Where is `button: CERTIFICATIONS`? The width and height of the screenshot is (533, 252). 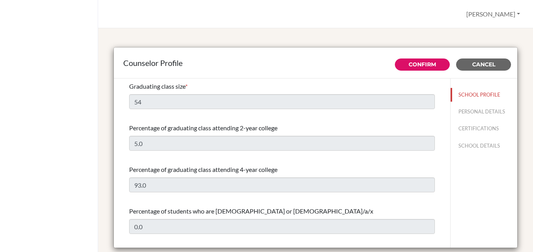
button: CERTIFICATIONS is located at coordinates (484, 128).